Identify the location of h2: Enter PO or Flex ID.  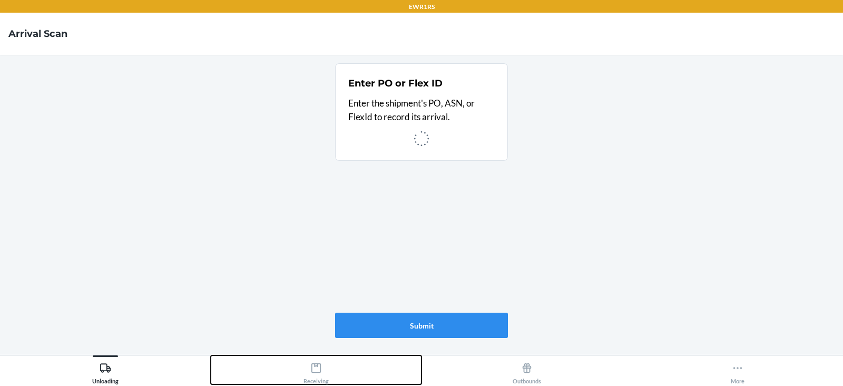
(395, 83).